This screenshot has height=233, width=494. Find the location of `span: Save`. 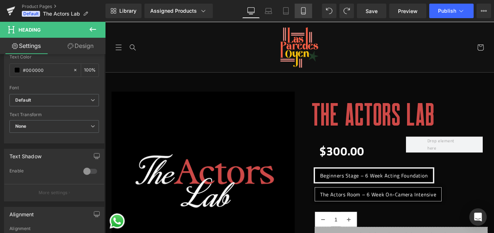

span: Save is located at coordinates (371, 11).